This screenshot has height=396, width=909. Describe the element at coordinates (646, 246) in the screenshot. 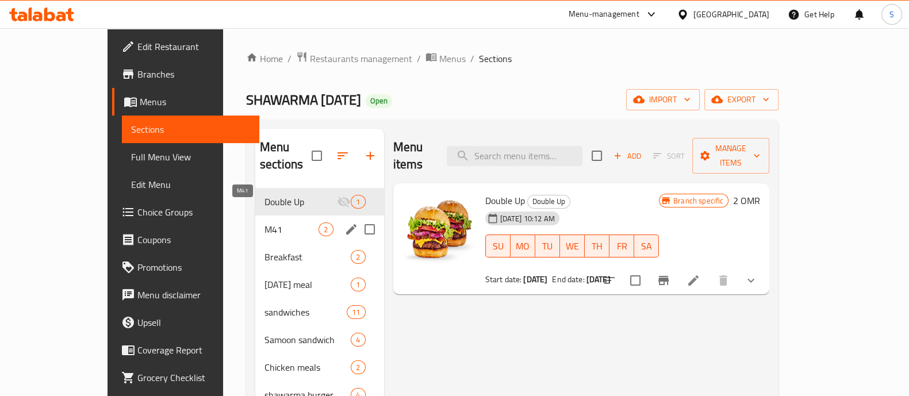

I see `button: SA` at that location.